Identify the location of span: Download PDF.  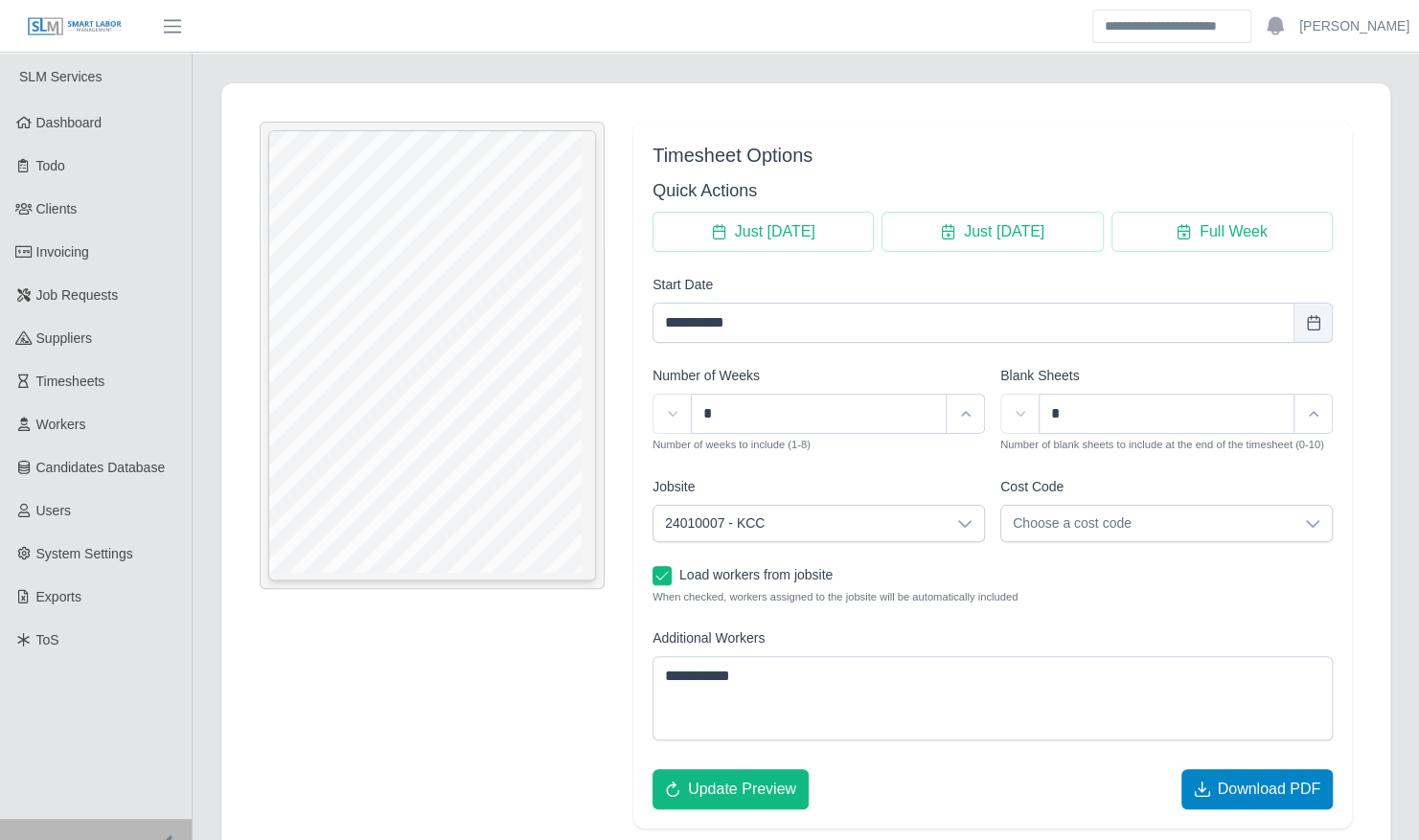
(1268, 789).